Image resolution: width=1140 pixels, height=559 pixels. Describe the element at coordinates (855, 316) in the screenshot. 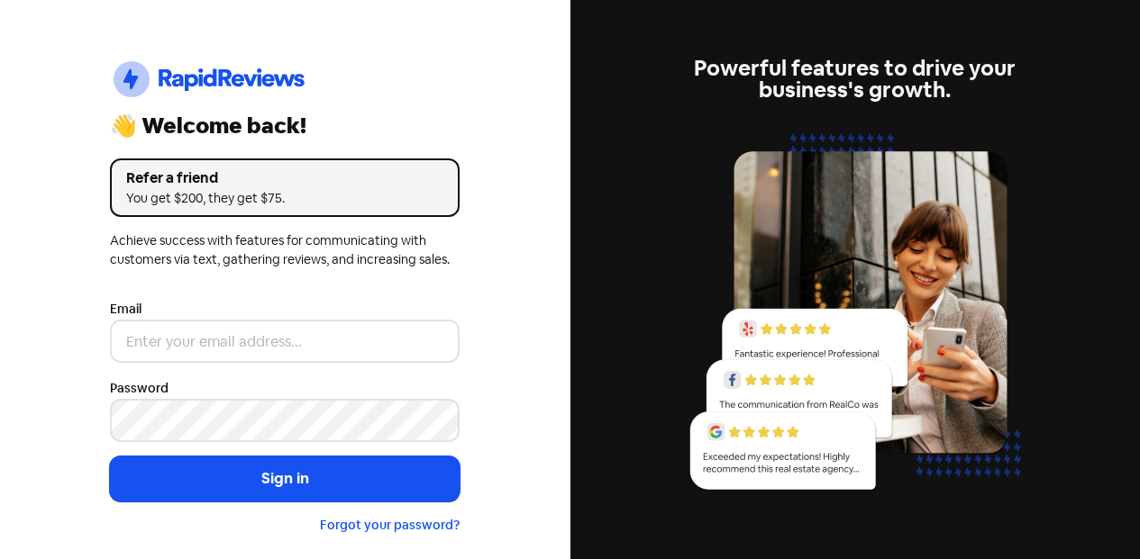

I see `img: reviews` at that location.